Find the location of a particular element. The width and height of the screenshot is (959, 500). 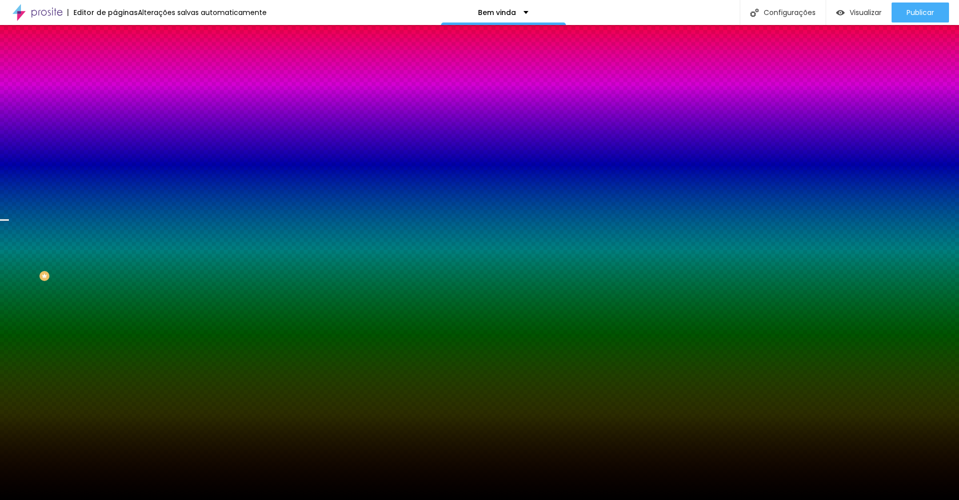

p: Bem vinda is located at coordinates (497, 12).